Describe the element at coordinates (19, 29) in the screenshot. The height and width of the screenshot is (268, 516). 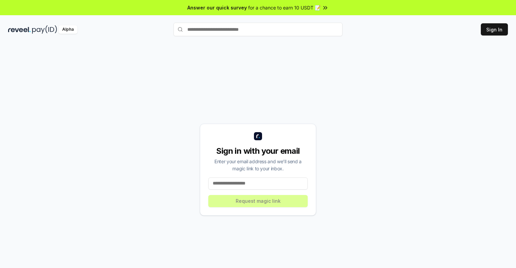
I see `img: reveel_dark` at that location.